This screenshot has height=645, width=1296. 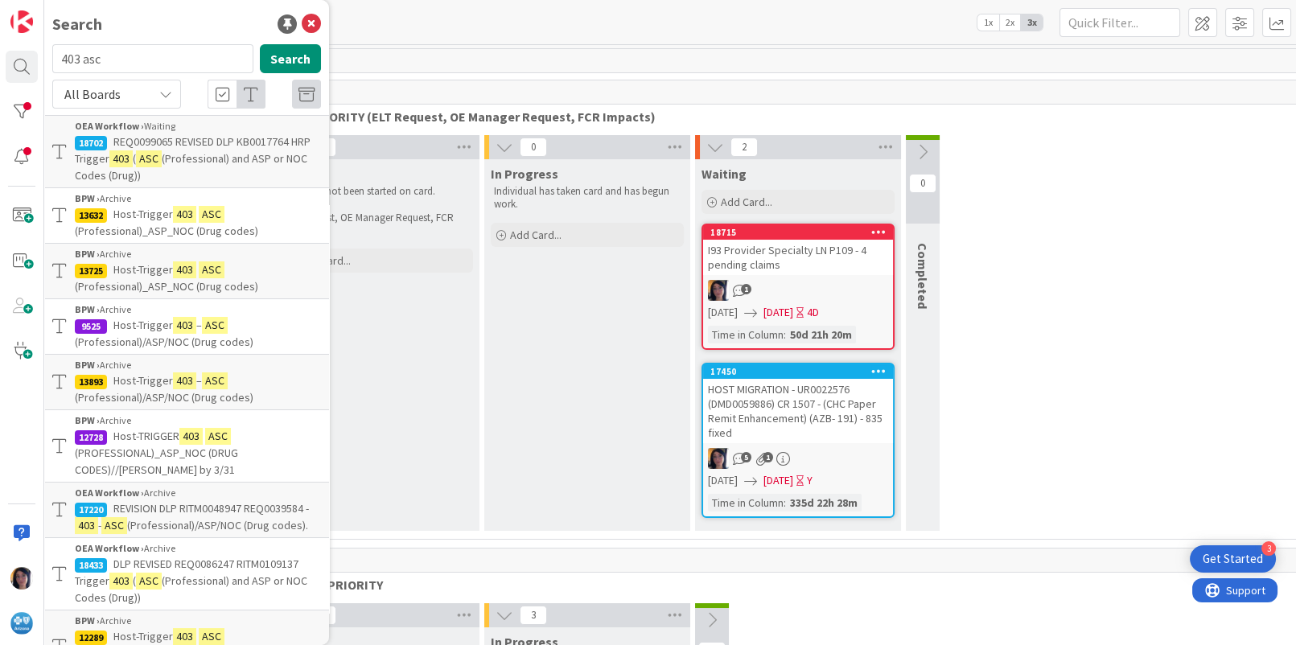 I want to click on div: 4D, so click(x=813, y=312).